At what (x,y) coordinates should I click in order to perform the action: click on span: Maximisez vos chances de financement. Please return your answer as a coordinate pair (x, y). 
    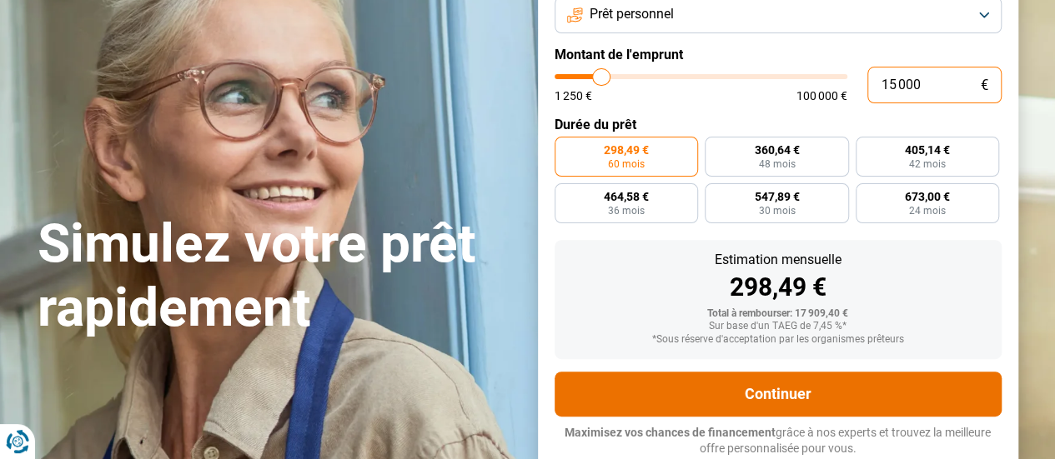
    Looking at the image, I should click on (670, 433).